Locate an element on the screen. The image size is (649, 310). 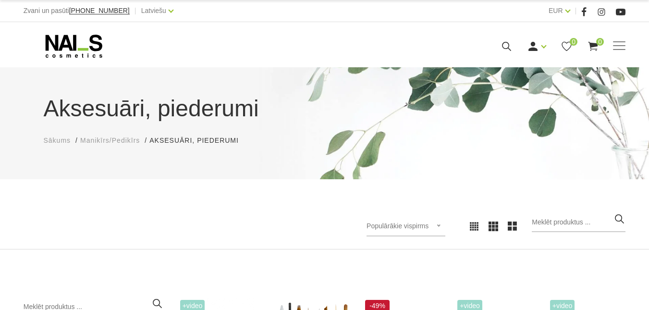
span: Sākums is located at coordinates (57, 140).